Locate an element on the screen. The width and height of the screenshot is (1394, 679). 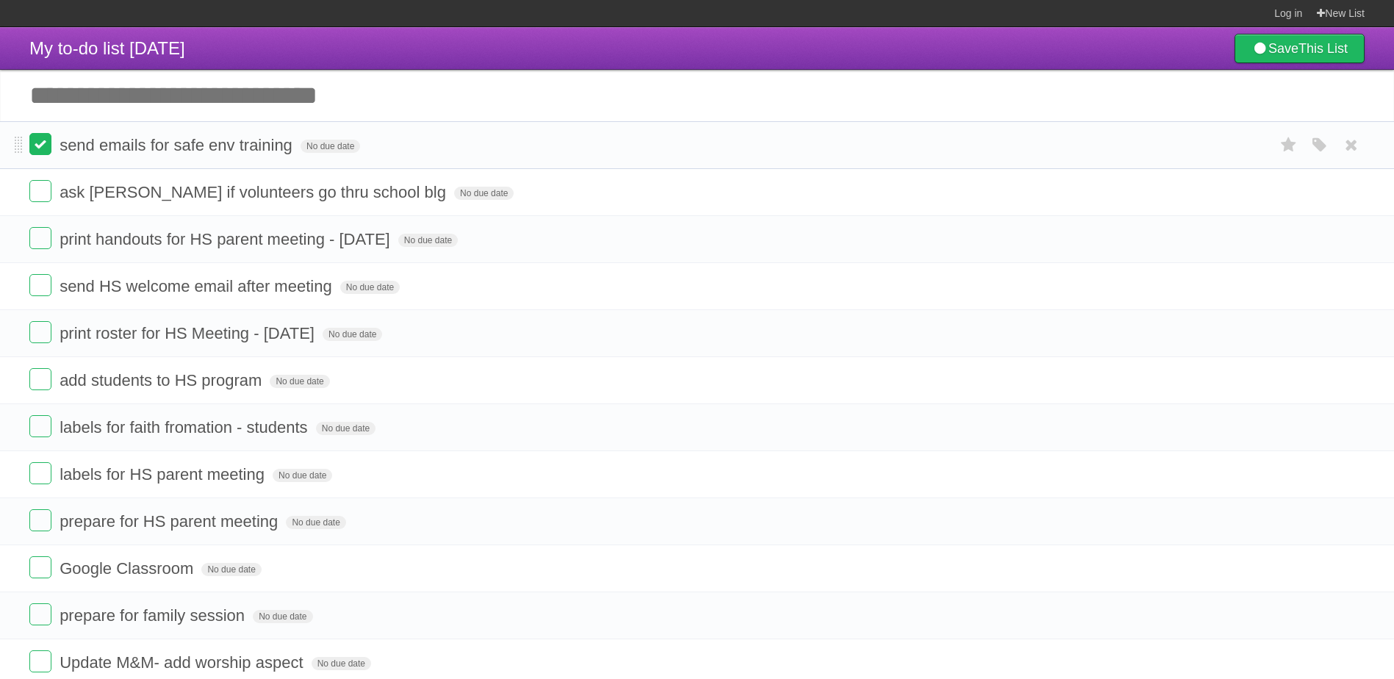
label: Star task is located at coordinates (1289, 145).